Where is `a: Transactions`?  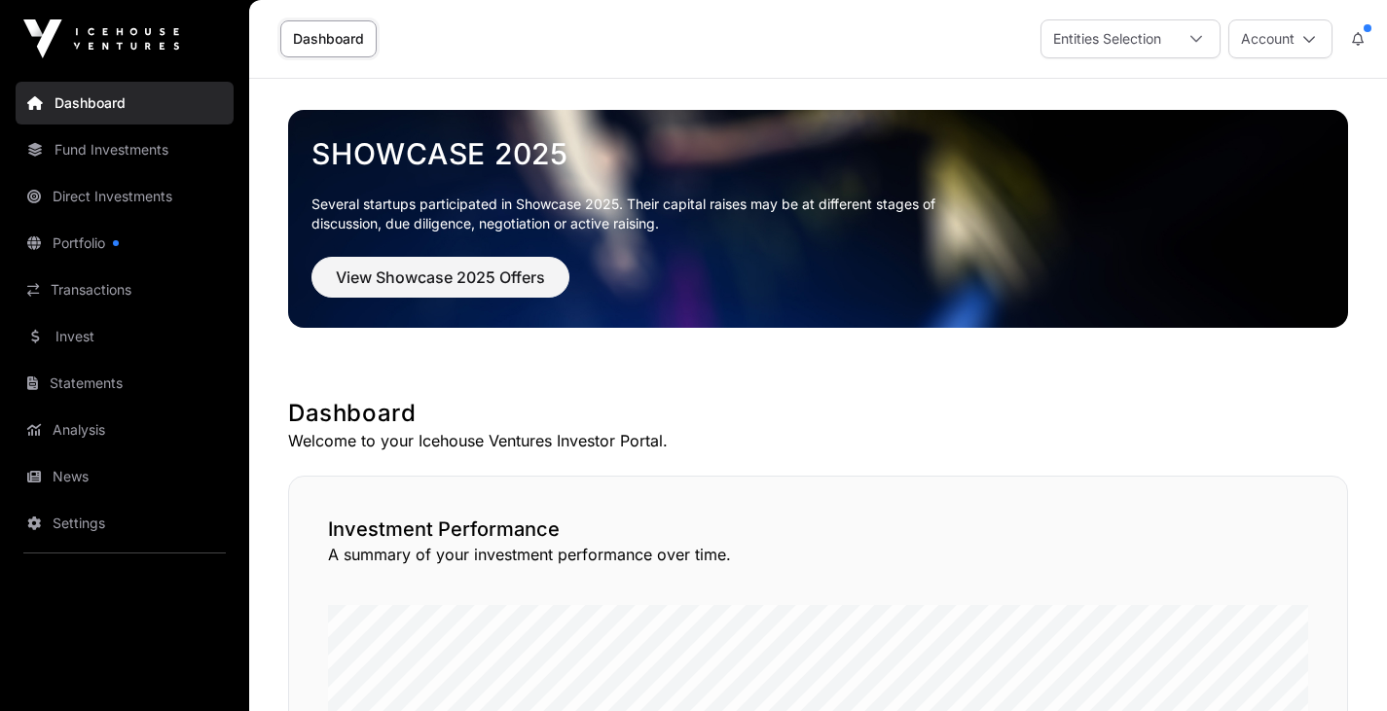 a: Transactions is located at coordinates (125, 290).